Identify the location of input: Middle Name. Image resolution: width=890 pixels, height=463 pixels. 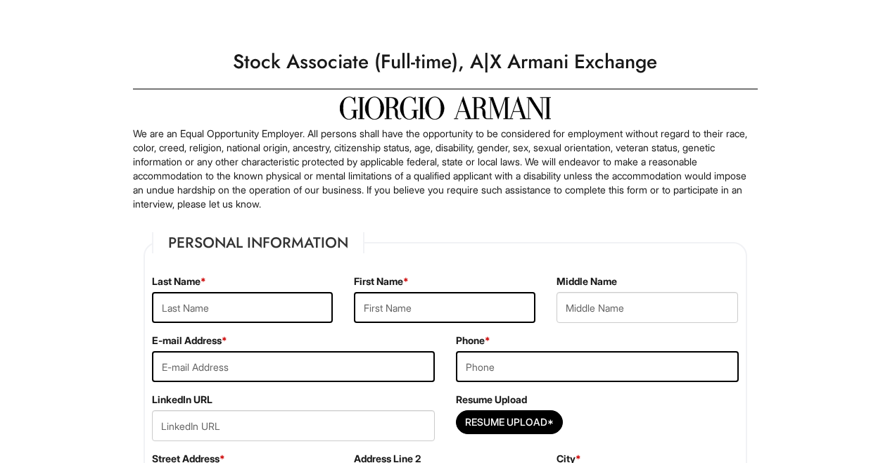
(647, 307).